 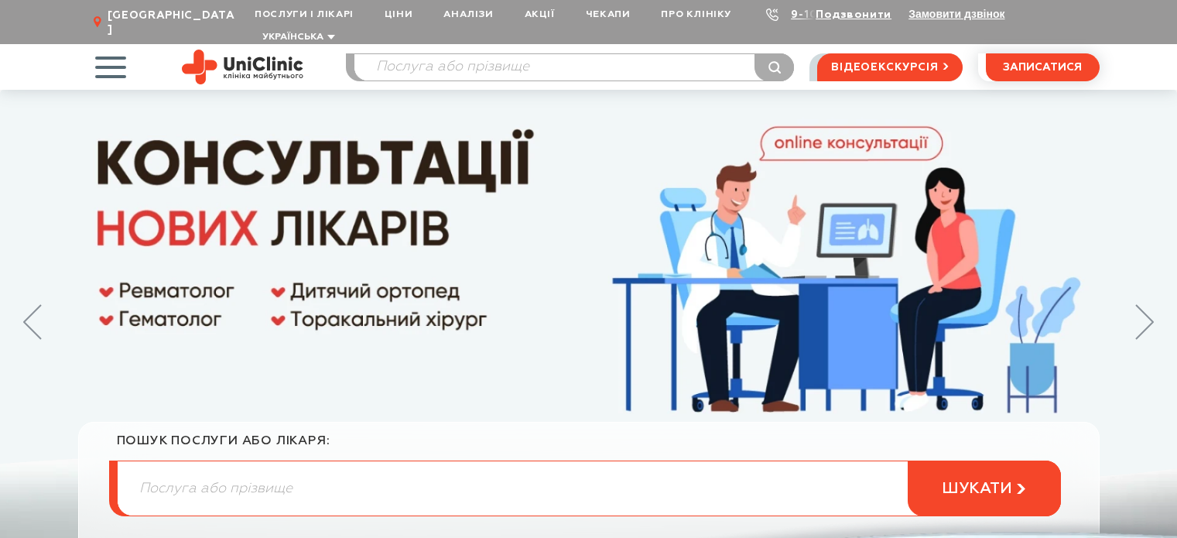 What do you see at coordinates (976, 488) in the screenshot?
I see `span: шукати` at bounding box center [976, 488].